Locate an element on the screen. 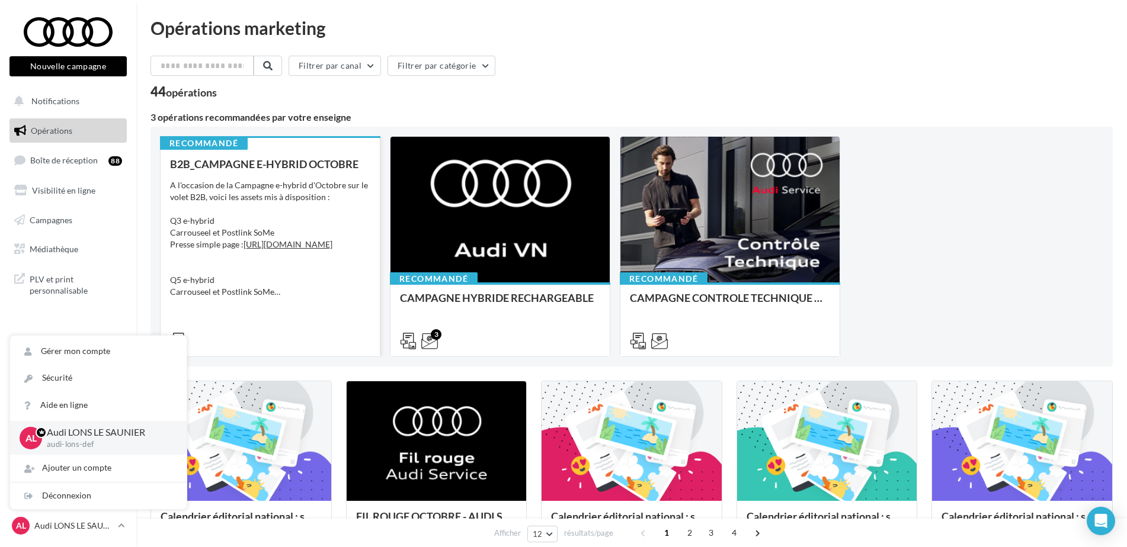  div: 88 is located at coordinates (115, 161).